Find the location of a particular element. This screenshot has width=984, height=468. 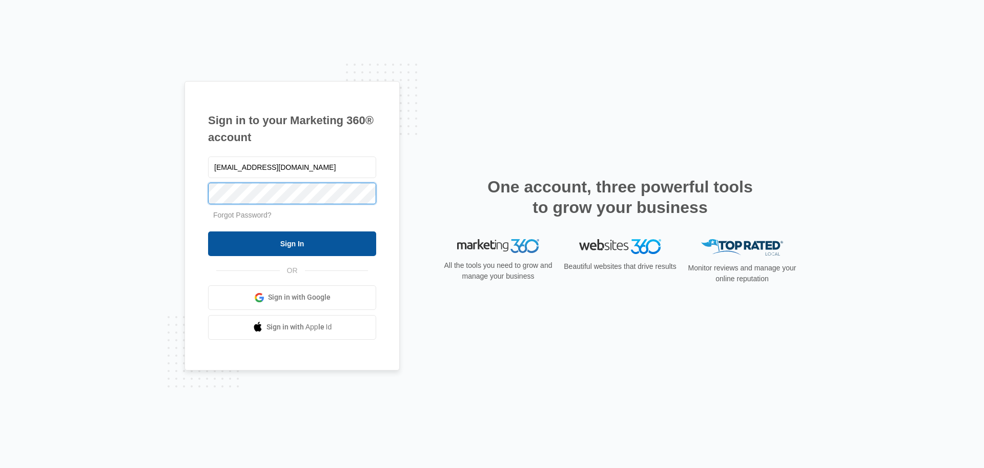

img: Marketing 360 is located at coordinates (498, 246).